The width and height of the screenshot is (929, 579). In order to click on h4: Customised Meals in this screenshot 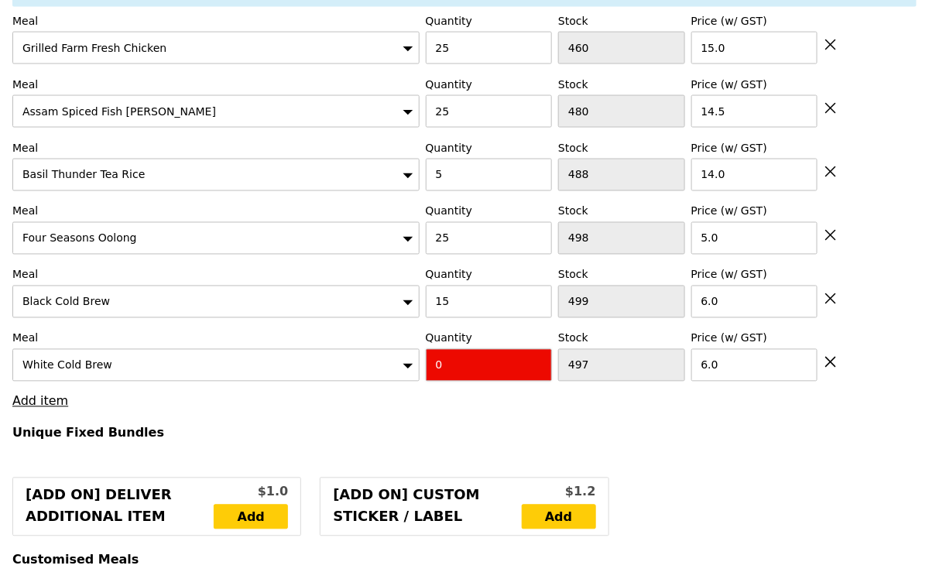, I will do `click(465, 560)`.